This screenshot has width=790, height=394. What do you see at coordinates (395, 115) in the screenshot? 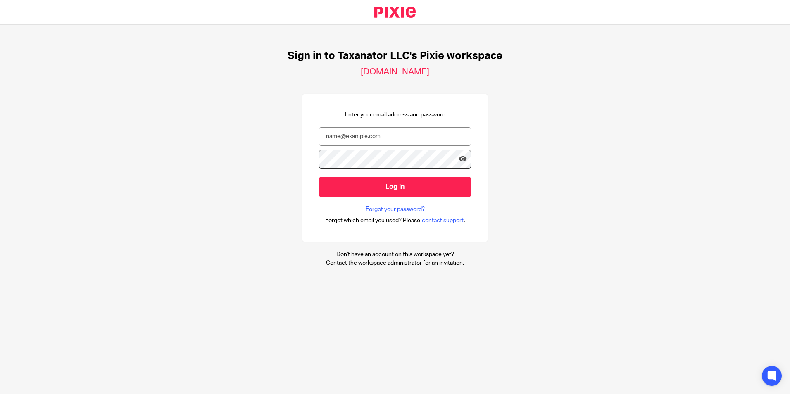
I see `p: Enter your email address and password` at bounding box center [395, 115].